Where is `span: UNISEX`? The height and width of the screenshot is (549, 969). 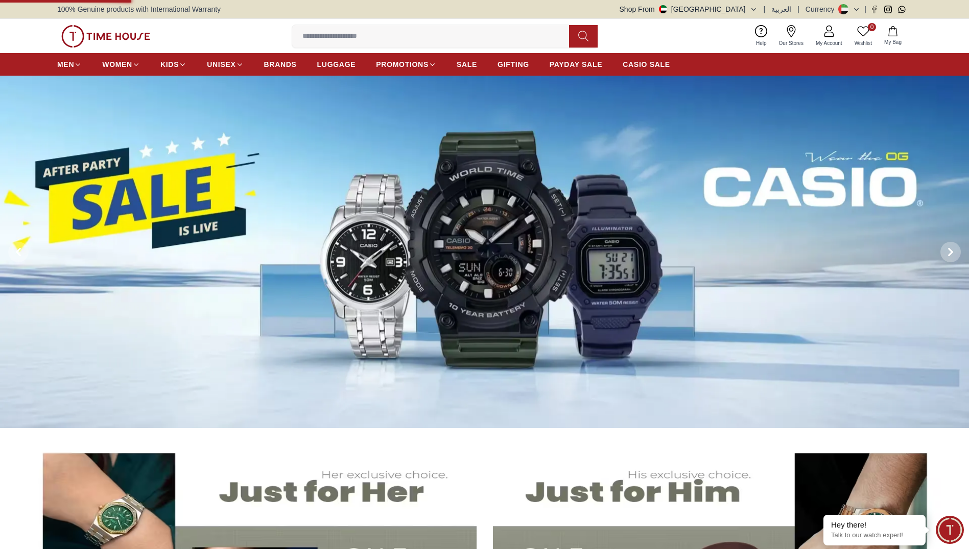 span: UNISEX is located at coordinates (221, 64).